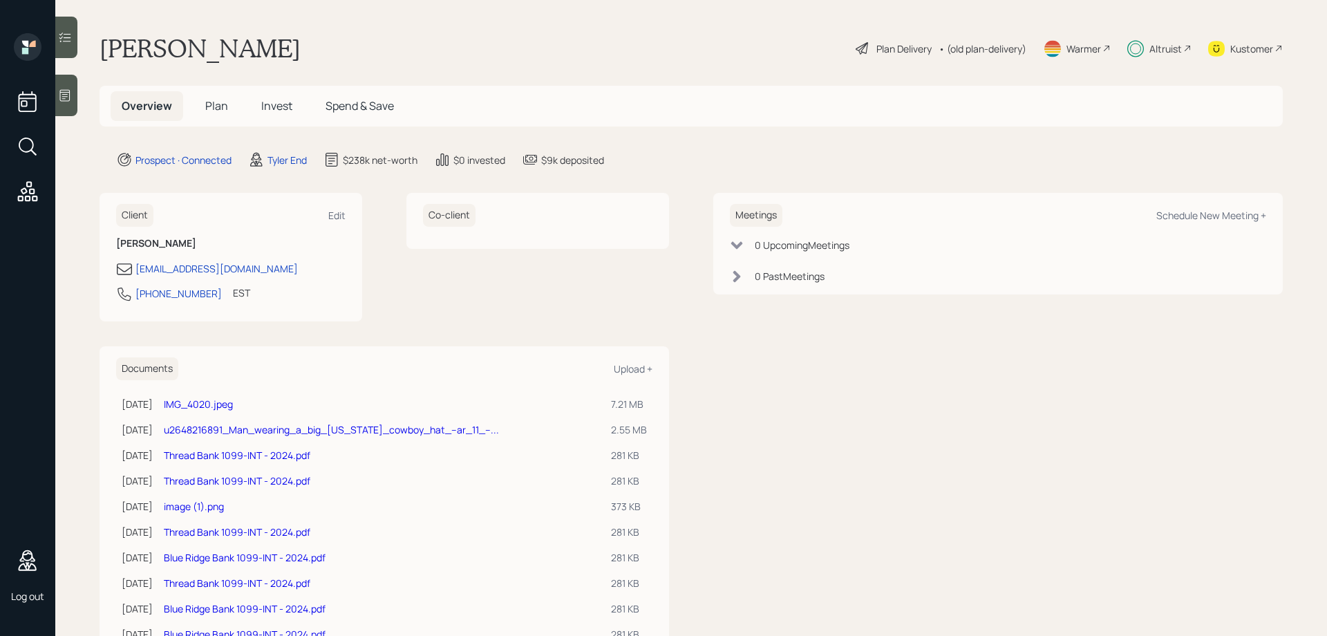 Image resolution: width=1327 pixels, height=636 pixels. Describe the element at coordinates (359, 106) in the screenshot. I see `span: Spend & Save` at that location.